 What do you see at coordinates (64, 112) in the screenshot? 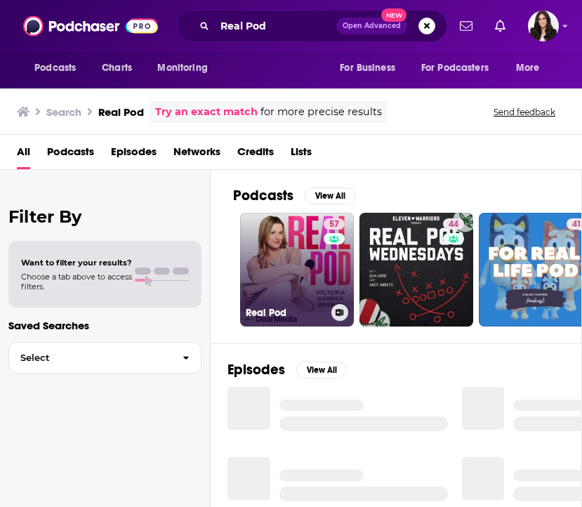
I see `h3: Search` at bounding box center [64, 112].